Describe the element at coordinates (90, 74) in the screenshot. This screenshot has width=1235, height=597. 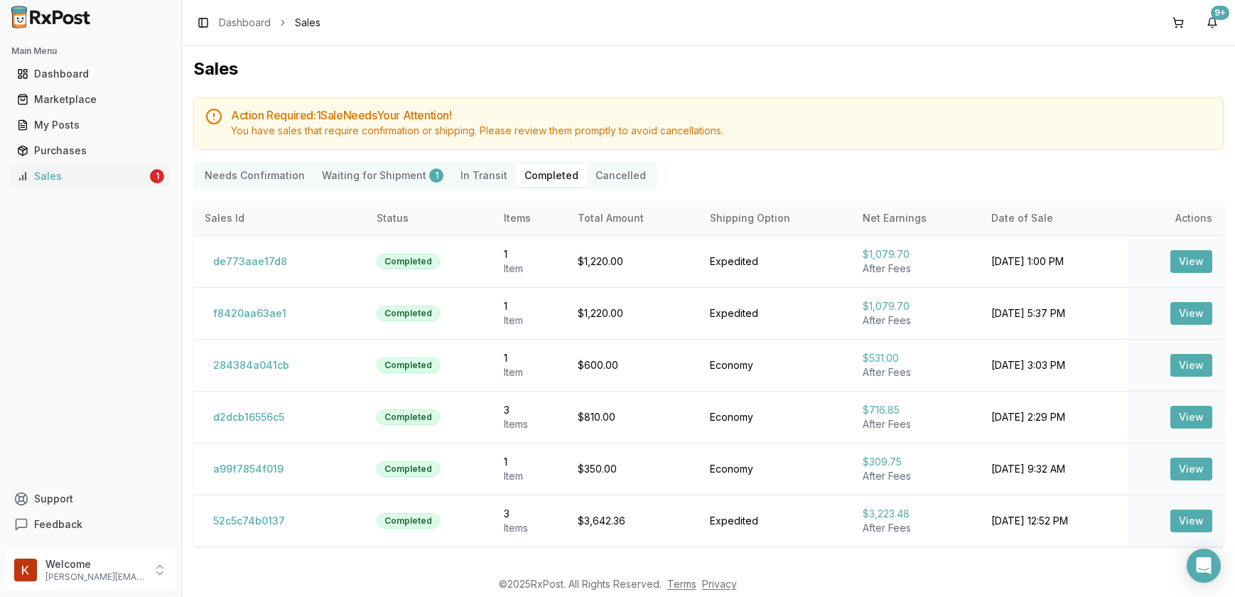
I see `button: Dashboard` at that location.